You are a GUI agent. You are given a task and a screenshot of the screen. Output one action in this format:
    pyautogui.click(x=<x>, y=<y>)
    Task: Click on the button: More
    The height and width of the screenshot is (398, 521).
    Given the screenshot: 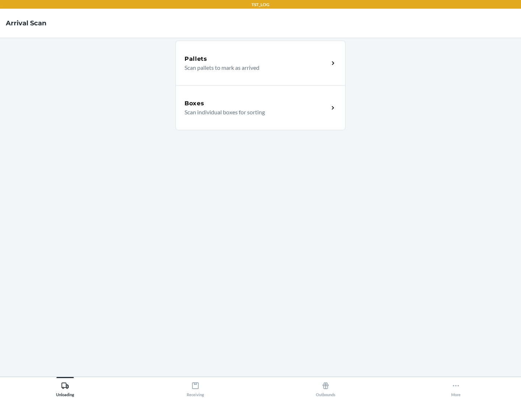 What is the action you would take?
    pyautogui.click(x=456, y=387)
    